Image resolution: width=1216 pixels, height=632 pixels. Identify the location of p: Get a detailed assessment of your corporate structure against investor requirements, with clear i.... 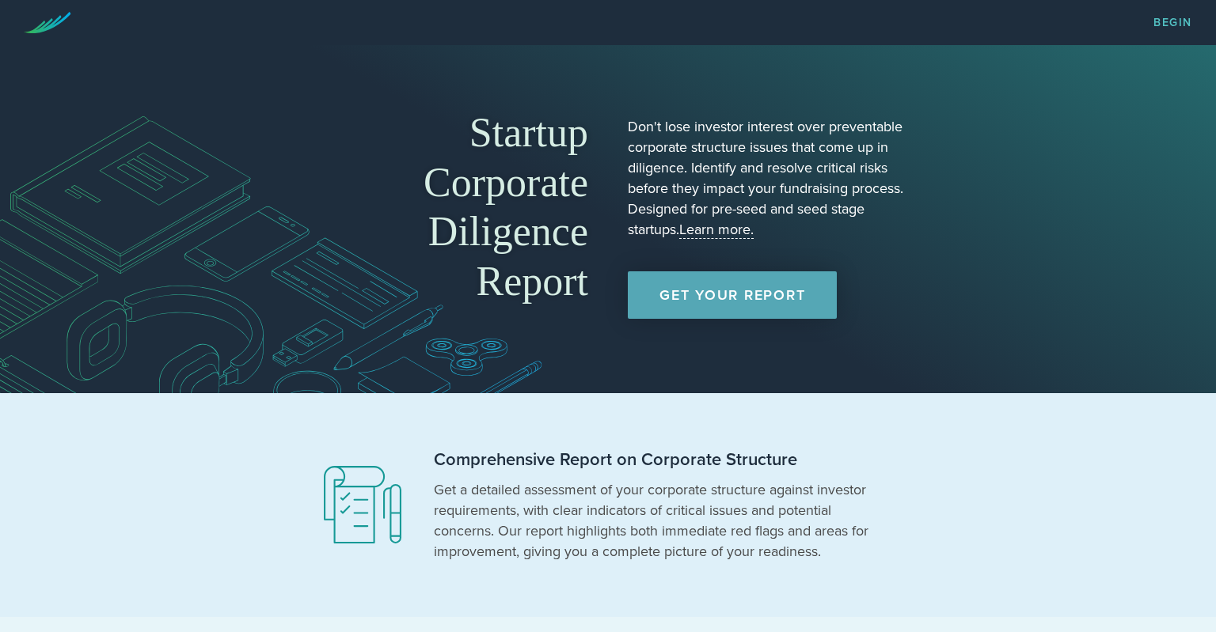
(655, 521).